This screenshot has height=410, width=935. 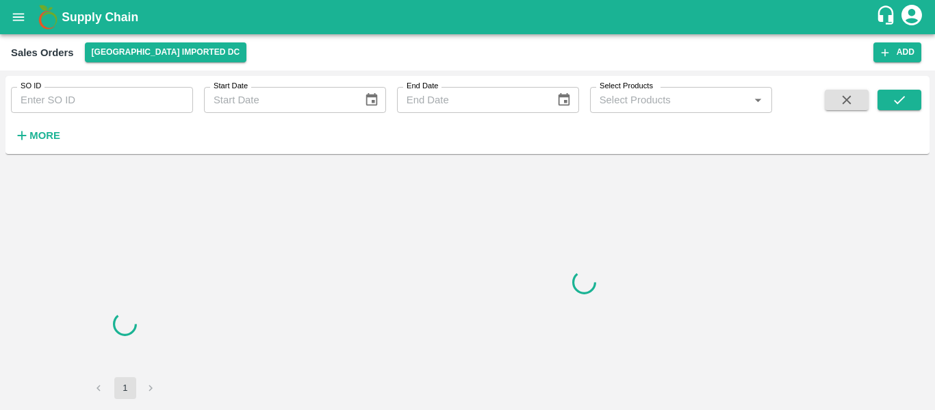 I want to click on div: account of current user, so click(x=912, y=17).